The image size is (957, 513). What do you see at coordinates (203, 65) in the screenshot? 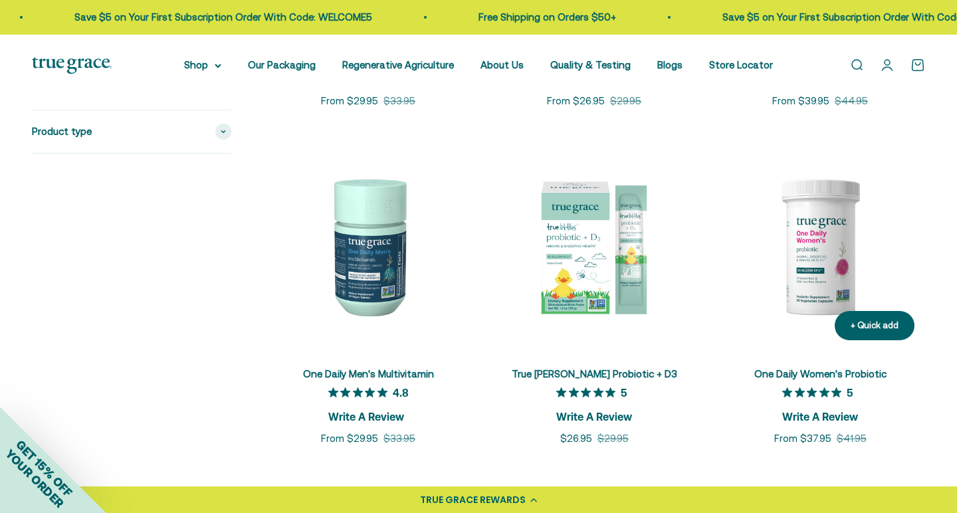
I see `summary: Shop` at bounding box center [203, 65].